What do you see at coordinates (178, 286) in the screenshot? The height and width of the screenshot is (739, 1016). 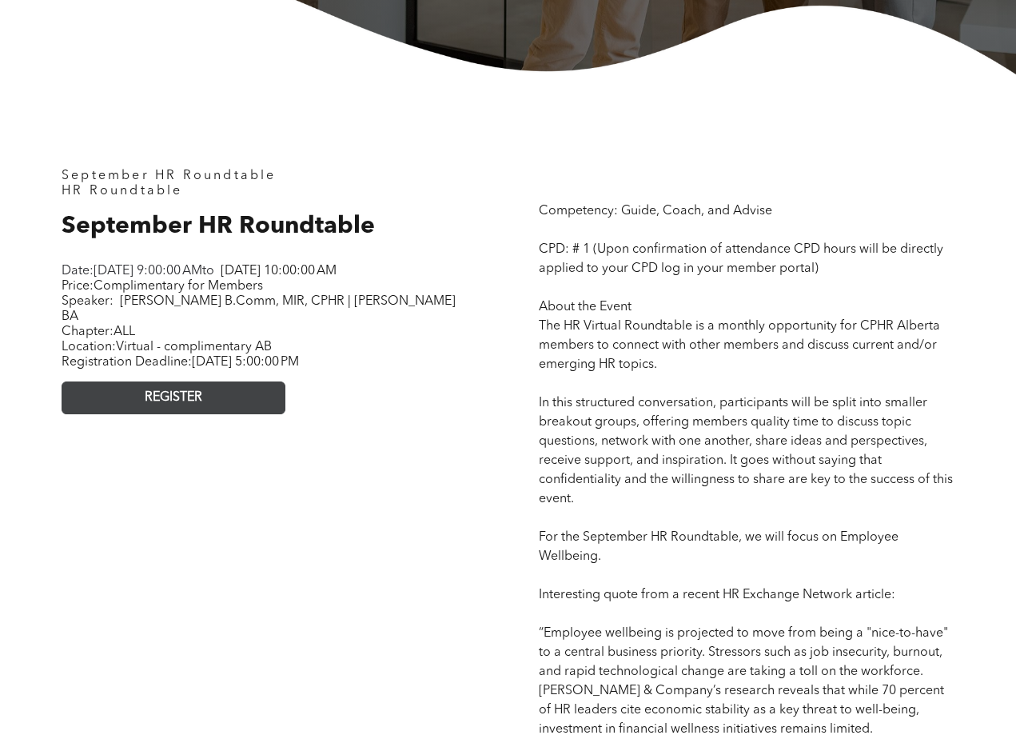 I see `span: Complimentary for Members` at bounding box center [178, 286].